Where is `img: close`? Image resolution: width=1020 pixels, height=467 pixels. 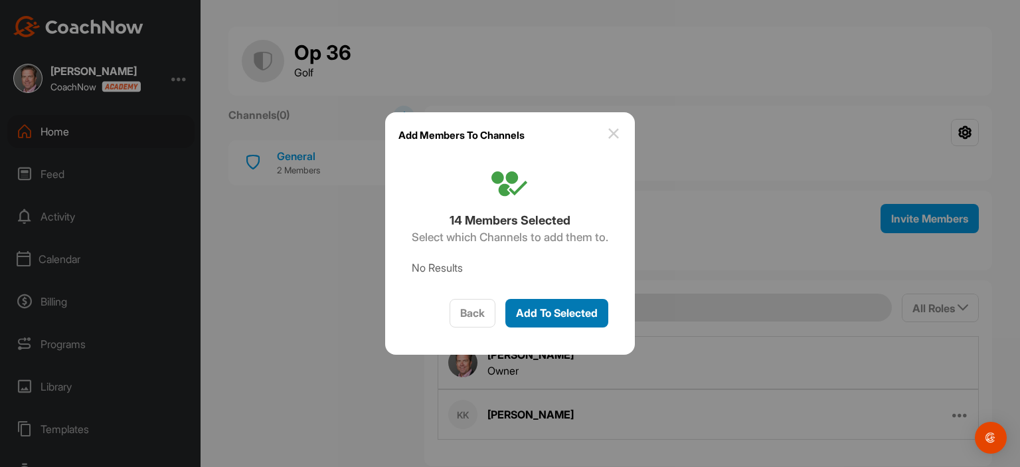 img: close is located at coordinates (613, 133).